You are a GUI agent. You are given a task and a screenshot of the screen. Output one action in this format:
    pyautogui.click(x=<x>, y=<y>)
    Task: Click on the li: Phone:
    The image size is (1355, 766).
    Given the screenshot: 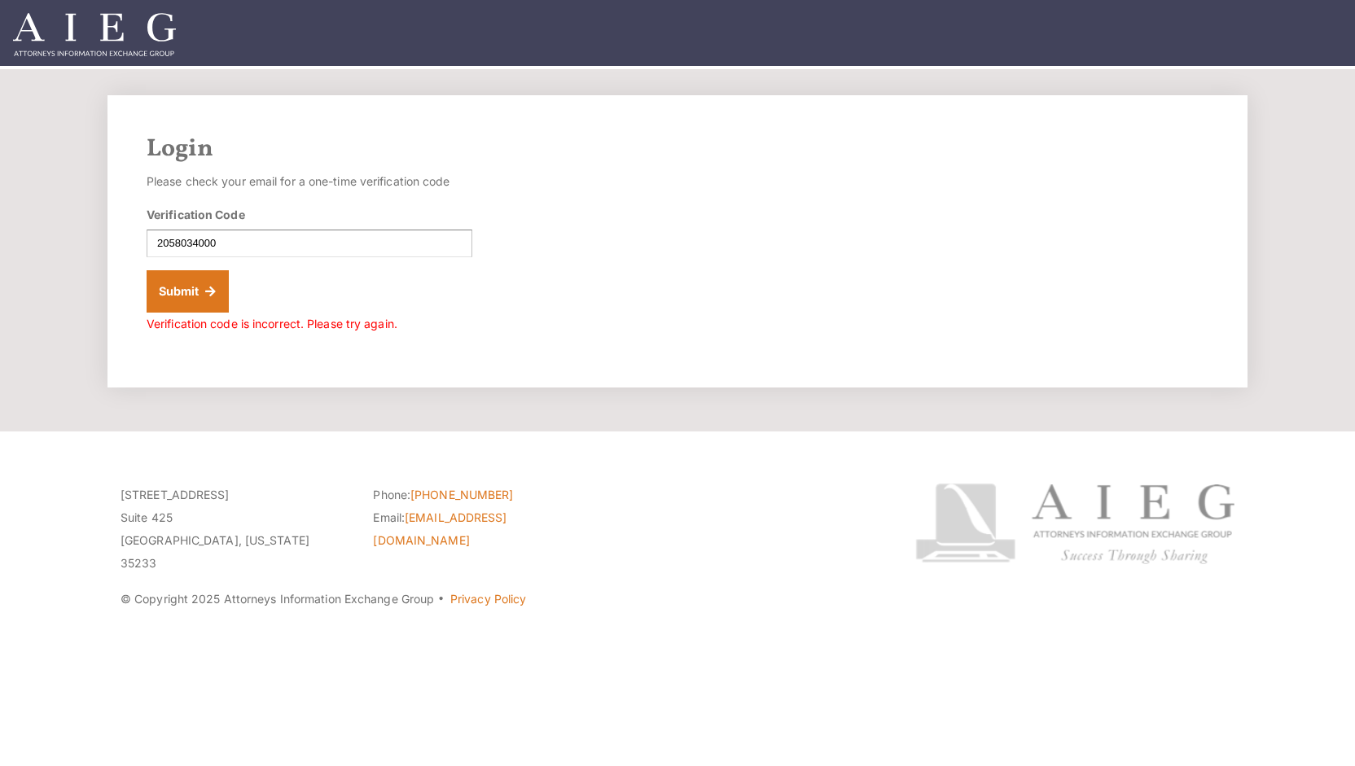 What is the action you would take?
    pyautogui.click(x=487, y=495)
    